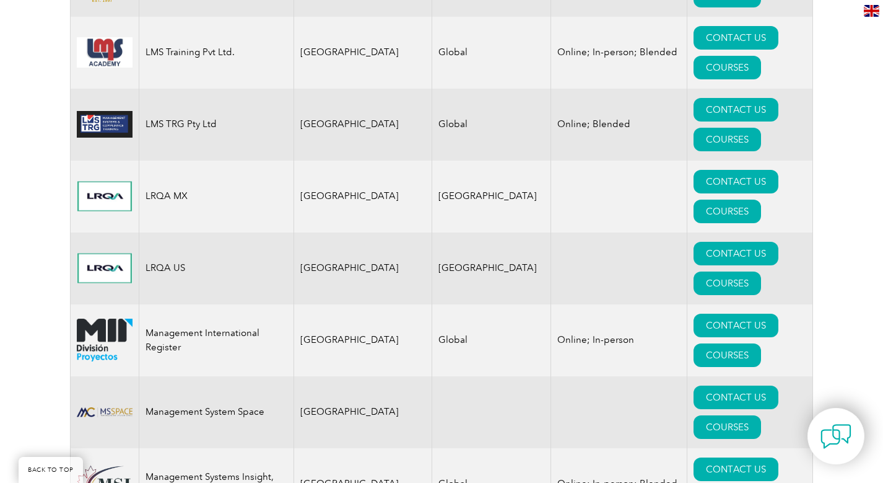  I want to click on img: en, so click(871, 11).